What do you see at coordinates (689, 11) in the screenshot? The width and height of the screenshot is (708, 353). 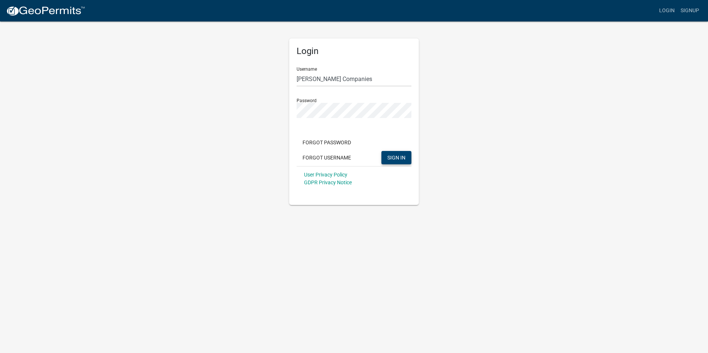 I see `a: Signup` at bounding box center [689, 11].